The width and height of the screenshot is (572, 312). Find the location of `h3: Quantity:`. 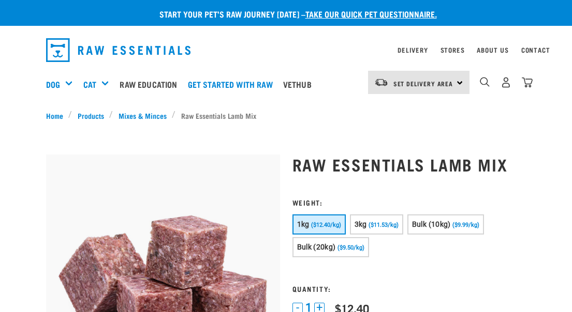

h3: Quantity: is located at coordinates (409, 289).